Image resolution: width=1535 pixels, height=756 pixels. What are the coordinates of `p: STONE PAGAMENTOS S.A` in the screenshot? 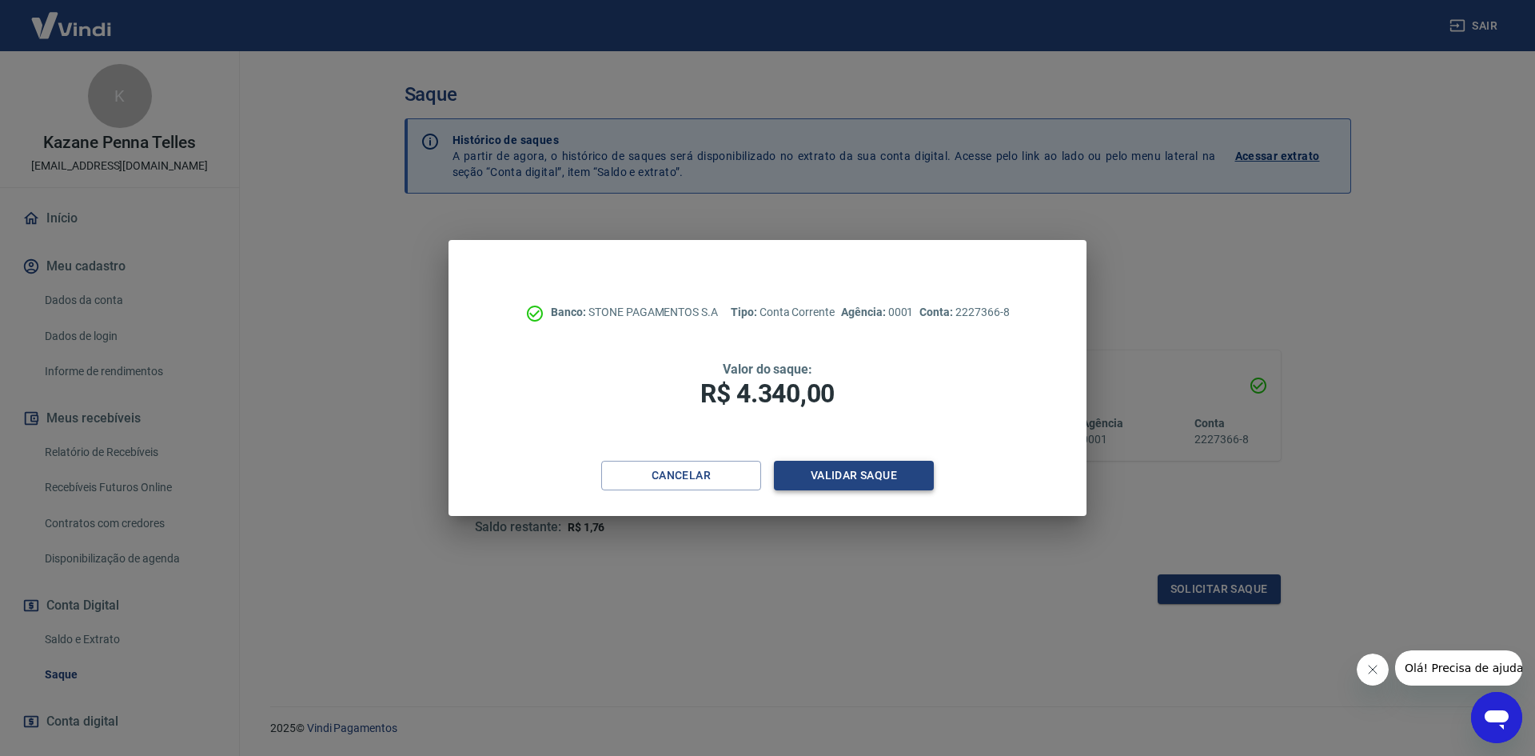 It's located at (634, 312).